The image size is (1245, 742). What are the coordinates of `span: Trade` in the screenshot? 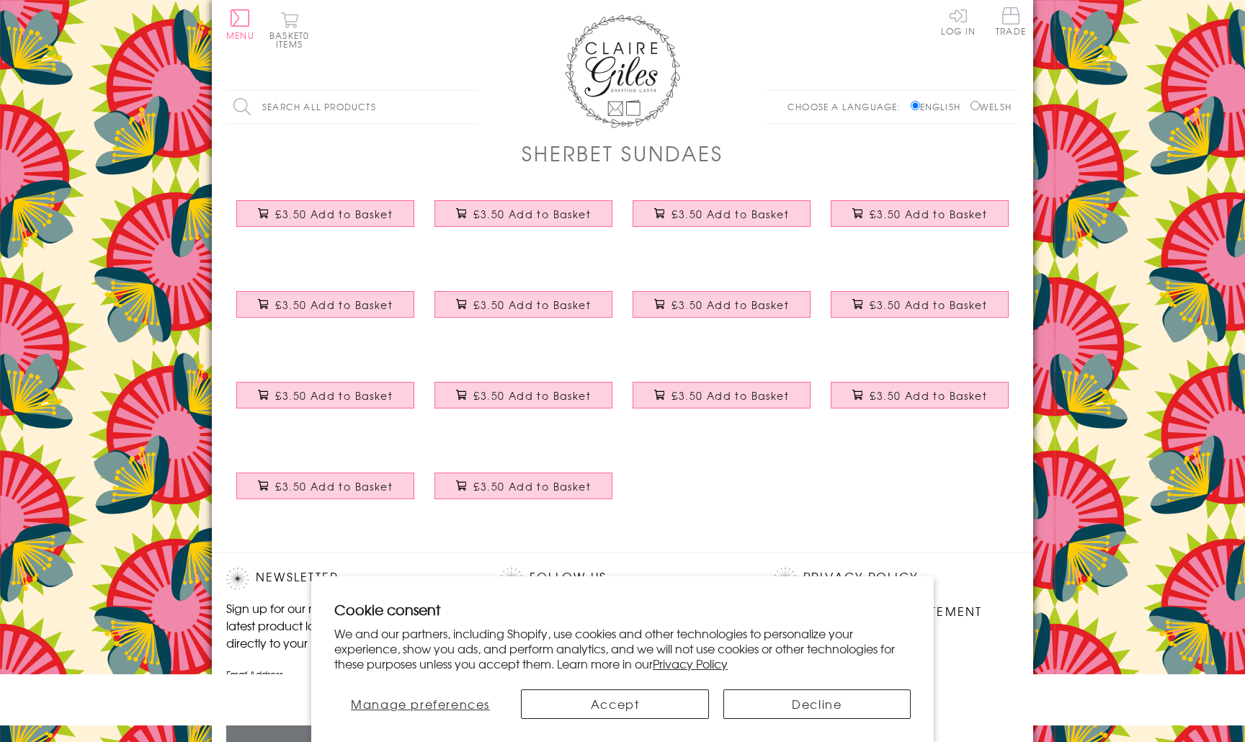 It's located at (1010, 21).